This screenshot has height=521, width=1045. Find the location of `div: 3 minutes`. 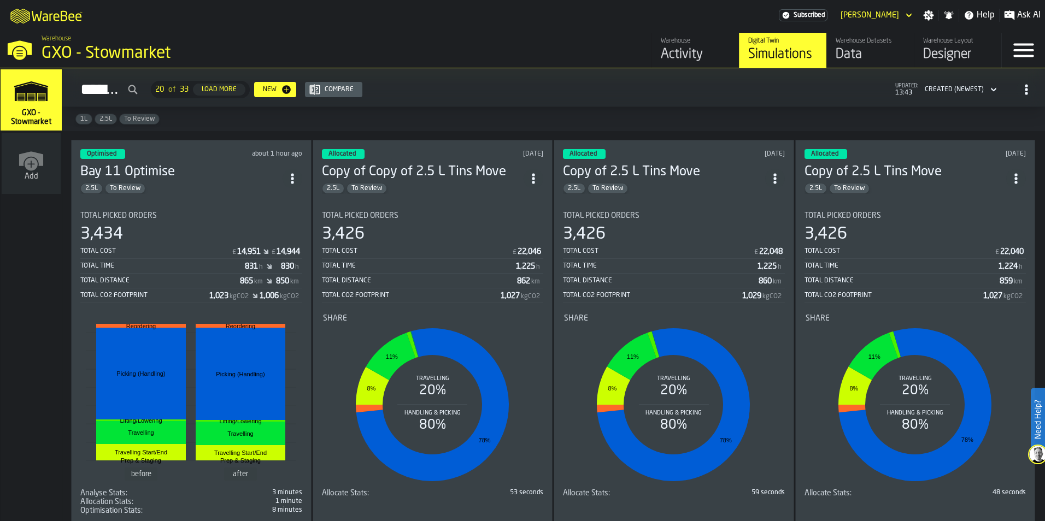

div: 3 minutes is located at coordinates (248, 493).